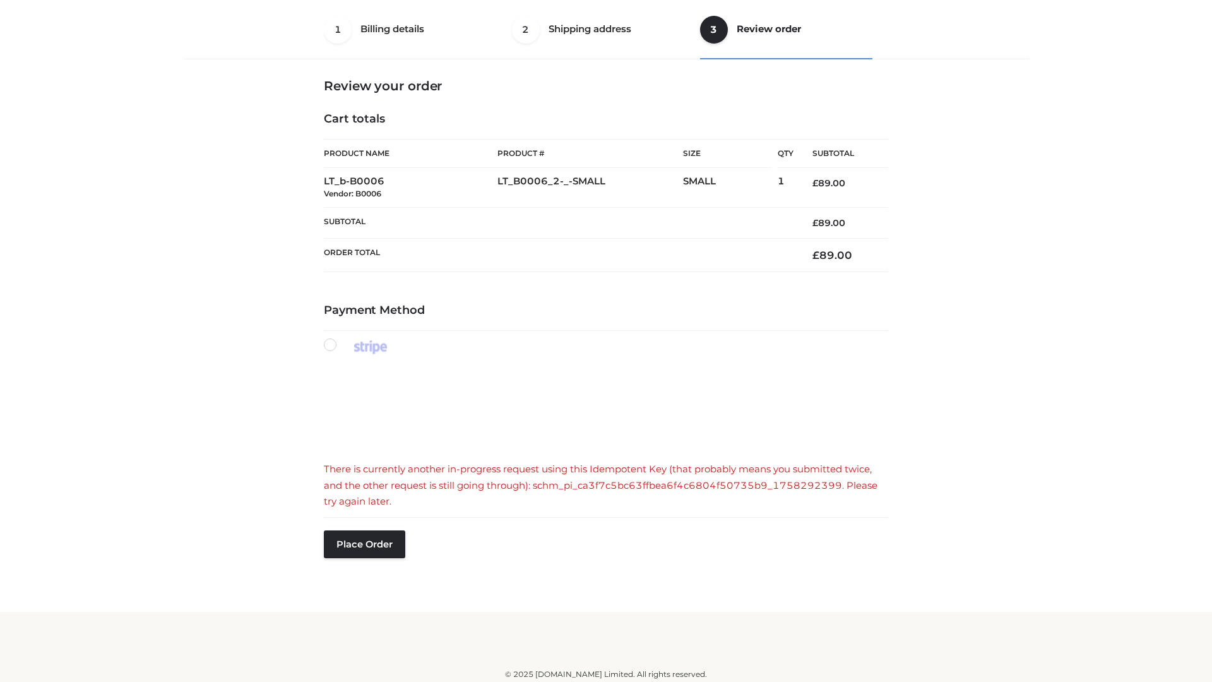 Image resolution: width=1212 pixels, height=682 pixels. What do you see at coordinates (786, 188) in the screenshot?
I see `td: 1` at bounding box center [786, 188].